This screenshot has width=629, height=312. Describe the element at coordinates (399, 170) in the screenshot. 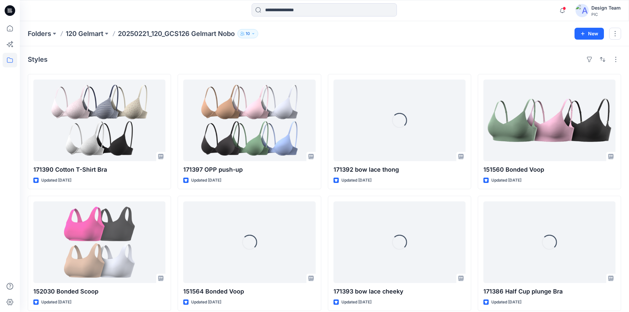

I see `p: 171392 bow lace thong` at that location.